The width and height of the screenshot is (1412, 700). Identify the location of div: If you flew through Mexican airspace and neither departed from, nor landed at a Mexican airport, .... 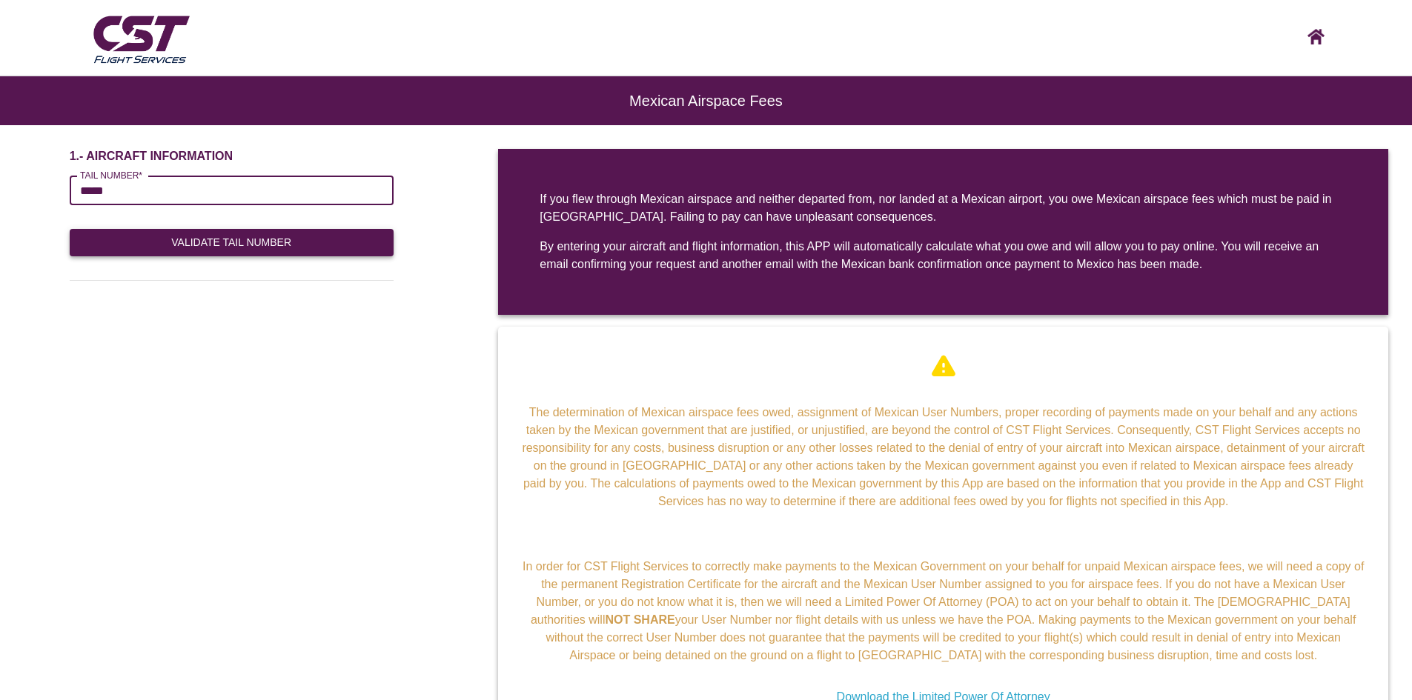
(943, 208).